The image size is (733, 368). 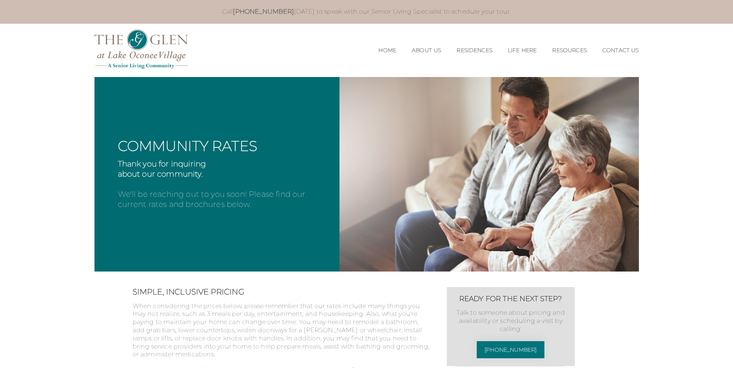 What do you see at coordinates (621, 50) in the screenshot?
I see `a: Contact Us` at bounding box center [621, 50].